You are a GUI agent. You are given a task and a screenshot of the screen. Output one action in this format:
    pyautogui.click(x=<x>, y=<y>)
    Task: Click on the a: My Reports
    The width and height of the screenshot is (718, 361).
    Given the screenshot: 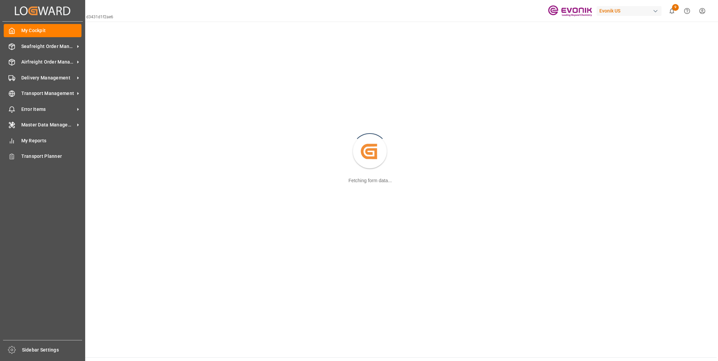 What is the action you would take?
    pyautogui.click(x=43, y=140)
    